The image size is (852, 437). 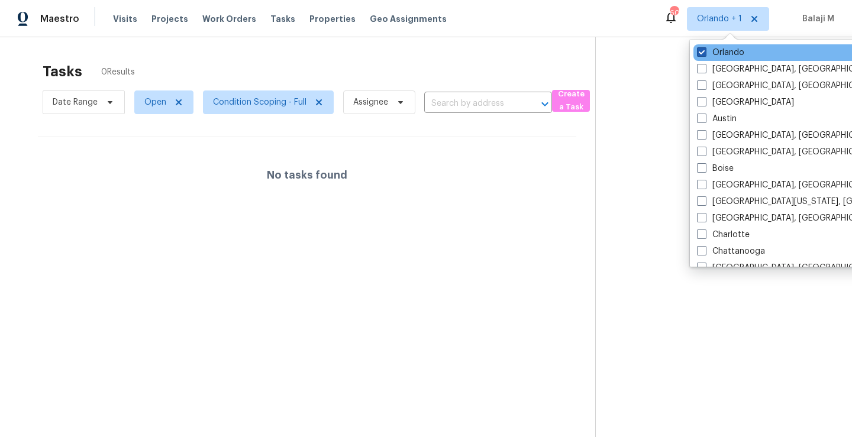 What do you see at coordinates (332, 19) in the screenshot?
I see `span: Properties` at bounding box center [332, 19].